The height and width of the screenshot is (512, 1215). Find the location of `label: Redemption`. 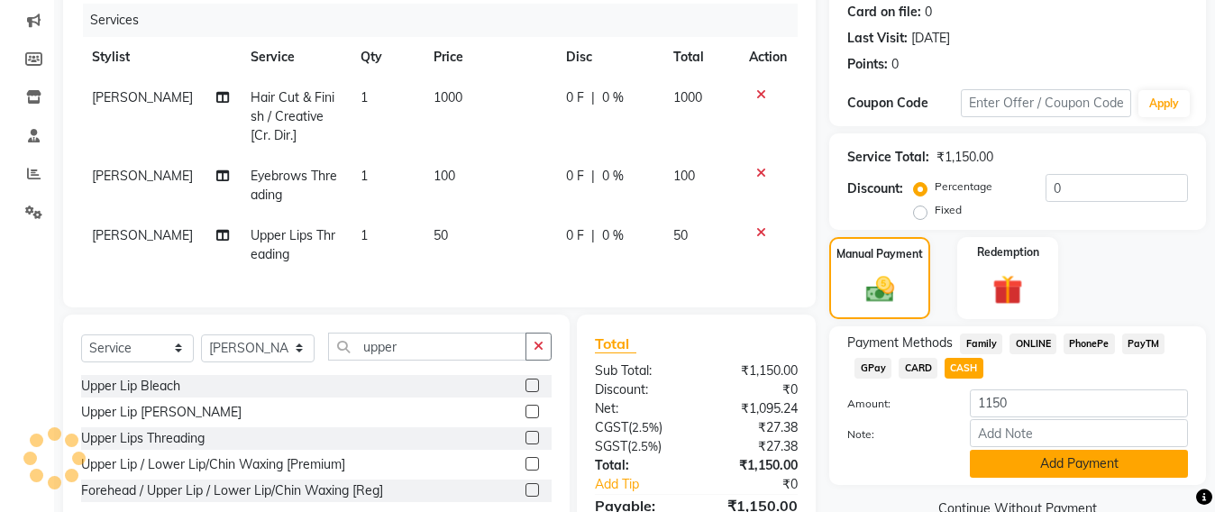

label: Redemption is located at coordinates (1007, 252).